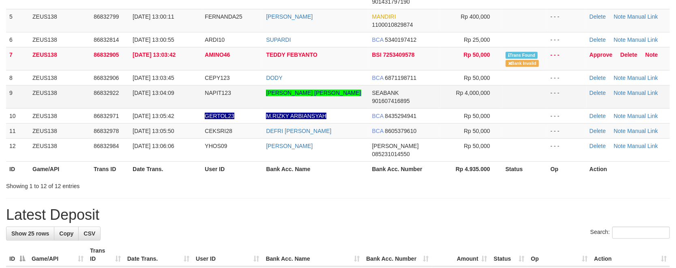  What do you see at coordinates (30, 233) in the screenshot?
I see `a: Show 25 rows` at bounding box center [30, 233].